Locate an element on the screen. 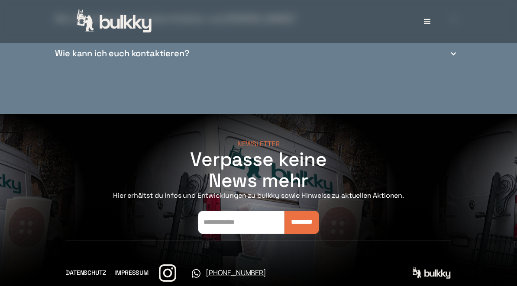 This screenshot has width=517, height=286. div: Hier erhältst du Infos und Entwicklungen zu bulkky sowie Hinweise zu aktuellen Aktionen. is located at coordinates (259, 196).